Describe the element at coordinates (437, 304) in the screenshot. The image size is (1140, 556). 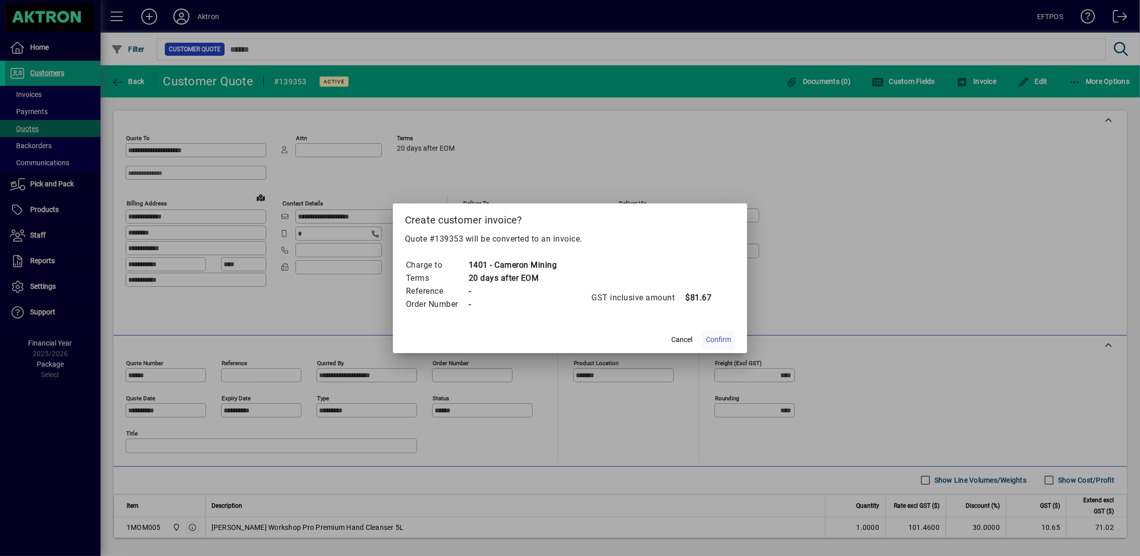
I see `td: Order Number` at that location.